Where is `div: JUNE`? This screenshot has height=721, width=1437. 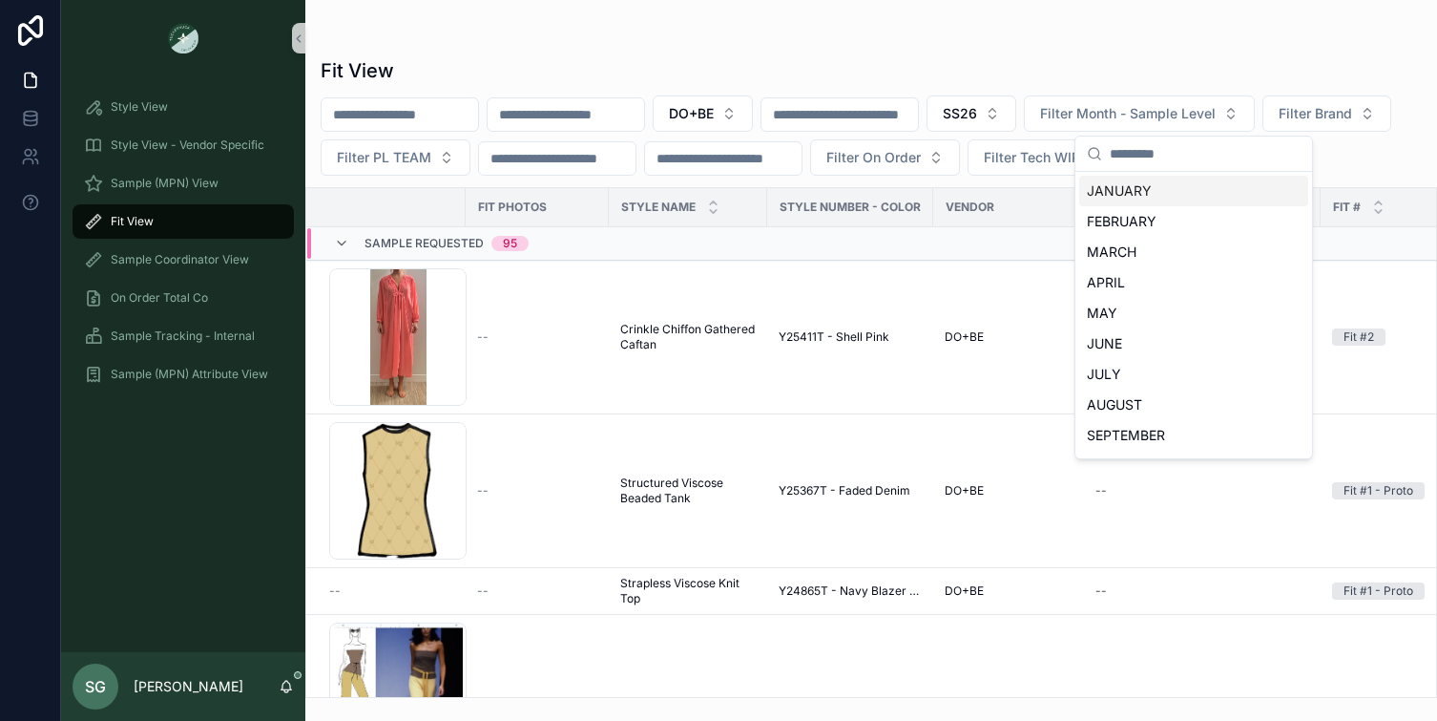
div: JUNE is located at coordinates (1194, 344).